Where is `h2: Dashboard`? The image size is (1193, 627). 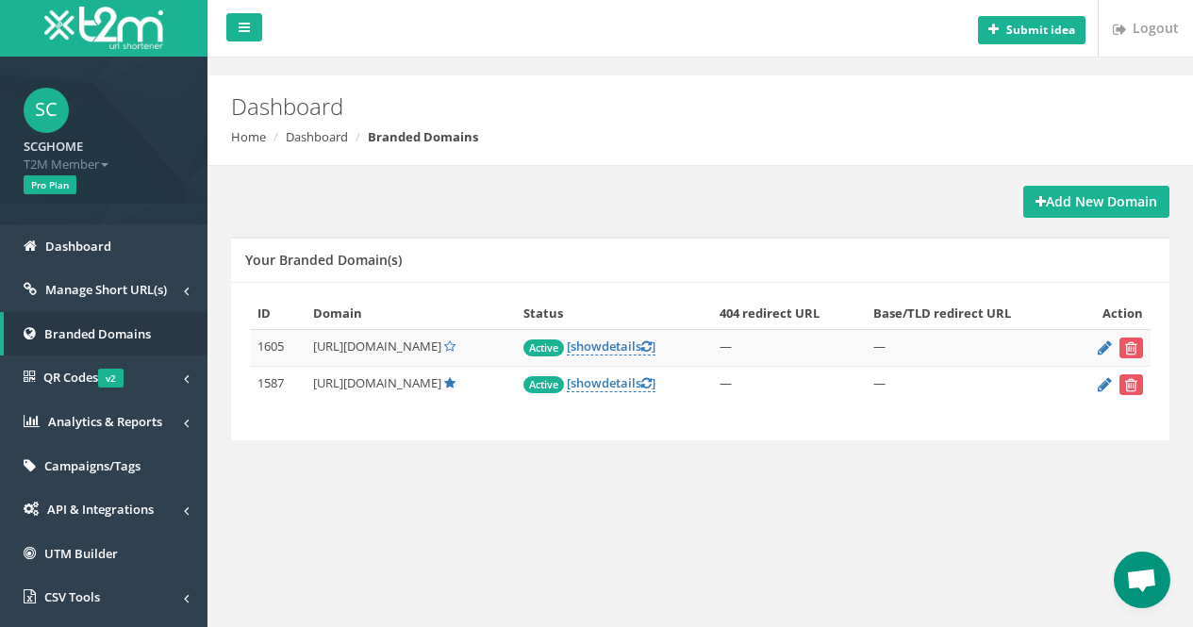
h2: Dashboard is located at coordinates (620, 107).